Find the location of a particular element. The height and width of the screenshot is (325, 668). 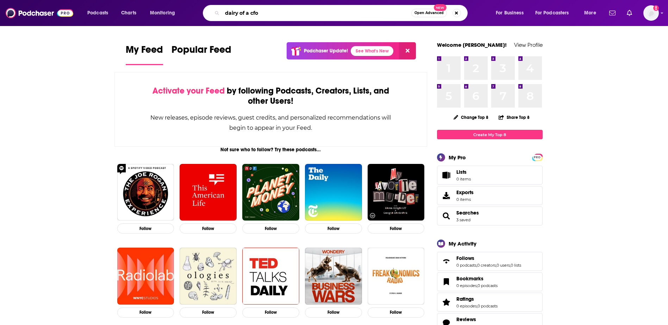

img: The Daily is located at coordinates (333, 193).